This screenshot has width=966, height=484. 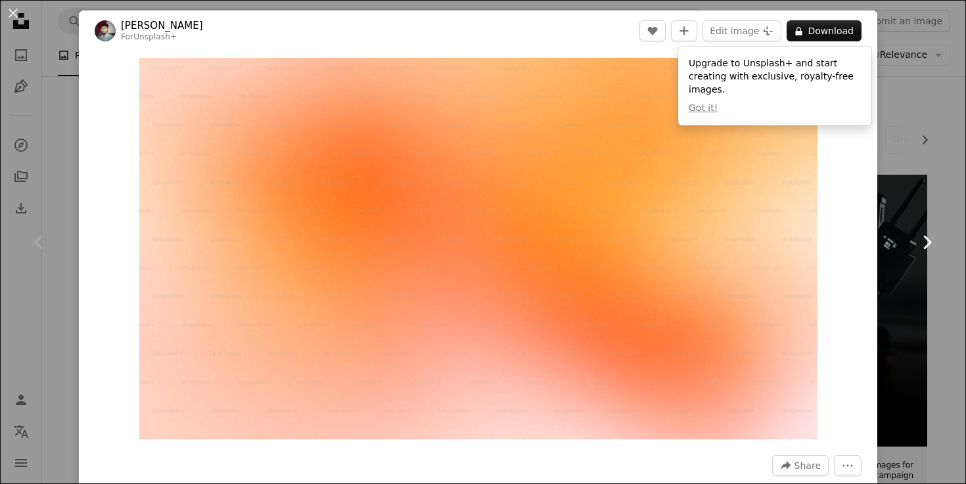 What do you see at coordinates (775, 86) in the screenshot?
I see `div: Upgrade to Unsplash+ and start creating with exclusive, royalty-free images.` at bounding box center [775, 86].